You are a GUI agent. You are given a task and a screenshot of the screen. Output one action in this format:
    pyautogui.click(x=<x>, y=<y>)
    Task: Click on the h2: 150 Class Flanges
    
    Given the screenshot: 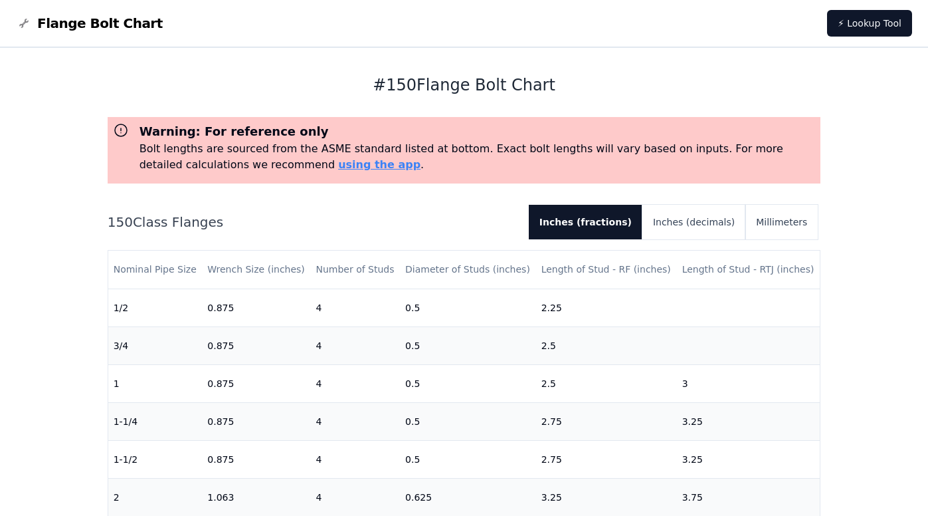 What is the action you would take?
    pyautogui.click(x=313, y=222)
    